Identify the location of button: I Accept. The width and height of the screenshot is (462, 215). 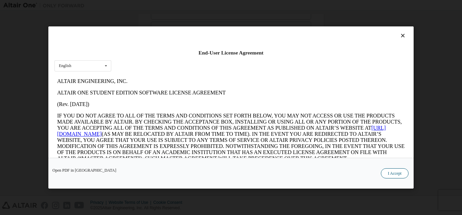
(395, 173).